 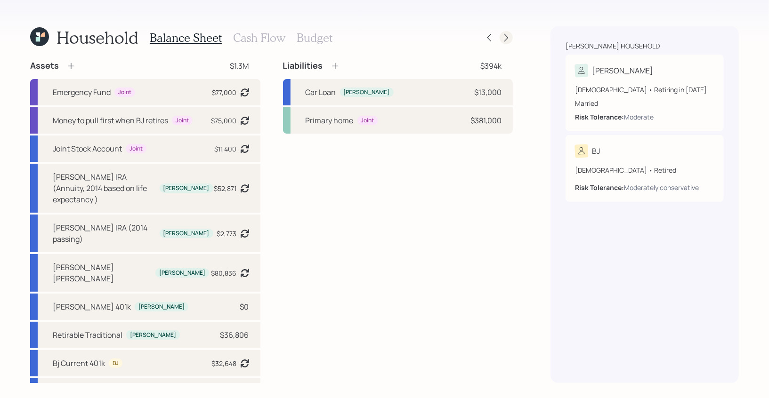 I want to click on div: Bj Current 401k, so click(x=79, y=364).